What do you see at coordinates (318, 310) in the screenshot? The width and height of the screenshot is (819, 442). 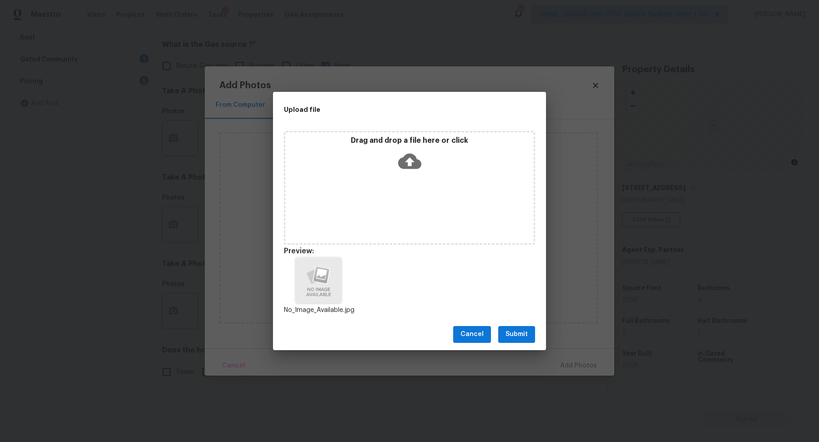 I see `p: No_Image_Available.jpg` at bounding box center [318, 310].